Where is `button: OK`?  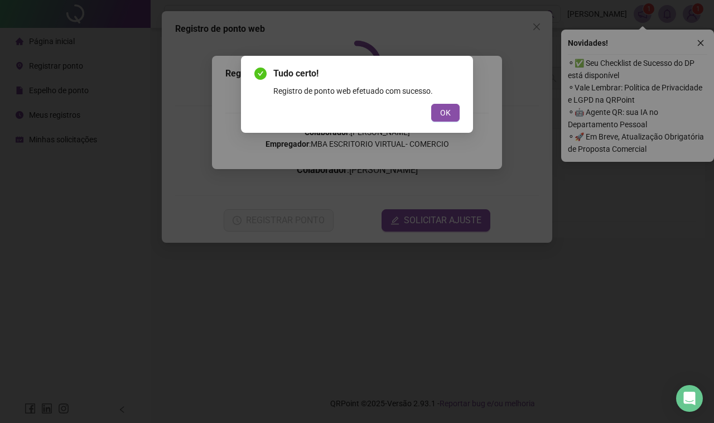 button: OK is located at coordinates (445, 113).